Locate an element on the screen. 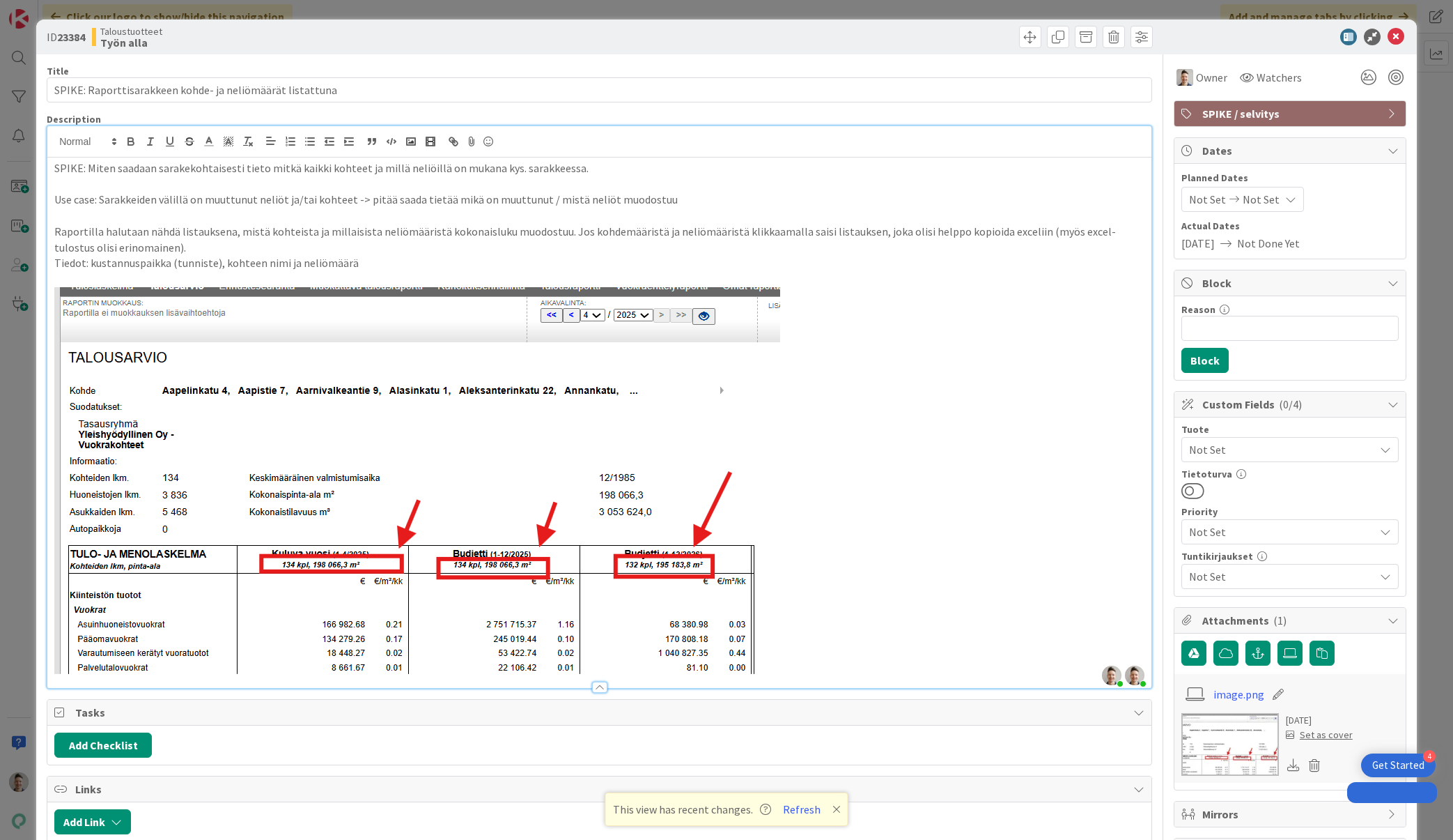  span: Links is located at coordinates (601, 789).